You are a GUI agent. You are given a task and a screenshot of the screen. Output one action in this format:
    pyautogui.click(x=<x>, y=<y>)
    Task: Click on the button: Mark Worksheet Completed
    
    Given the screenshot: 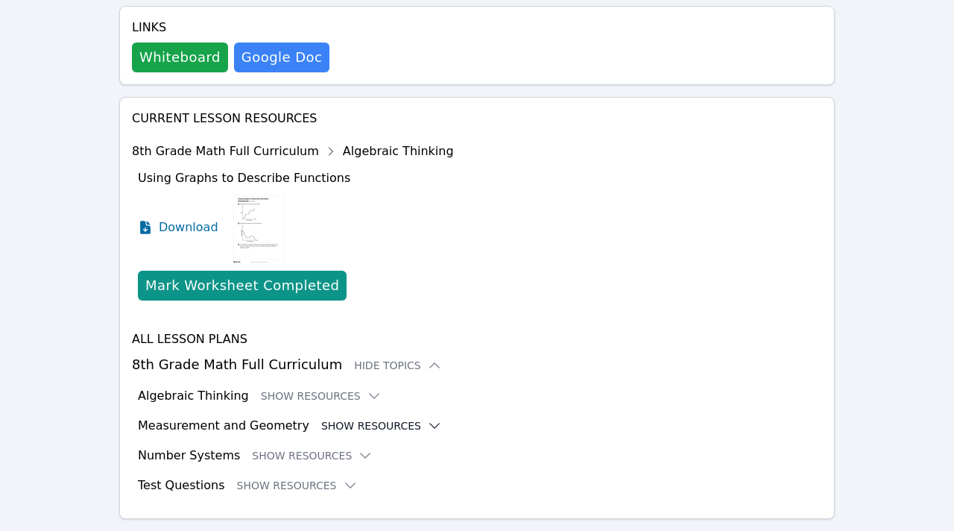 What is the action you would take?
    pyautogui.click(x=242, y=285)
    